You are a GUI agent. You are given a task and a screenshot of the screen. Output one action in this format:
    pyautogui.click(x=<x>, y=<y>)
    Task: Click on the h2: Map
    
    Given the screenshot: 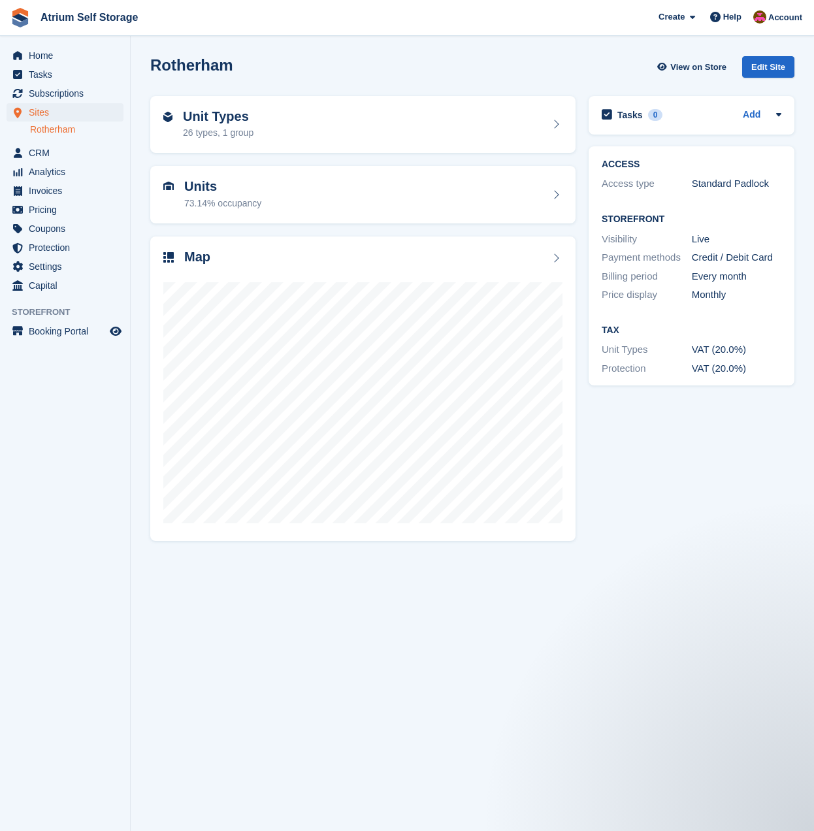 What is the action you would take?
    pyautogui.click(x=197, y=257)
    